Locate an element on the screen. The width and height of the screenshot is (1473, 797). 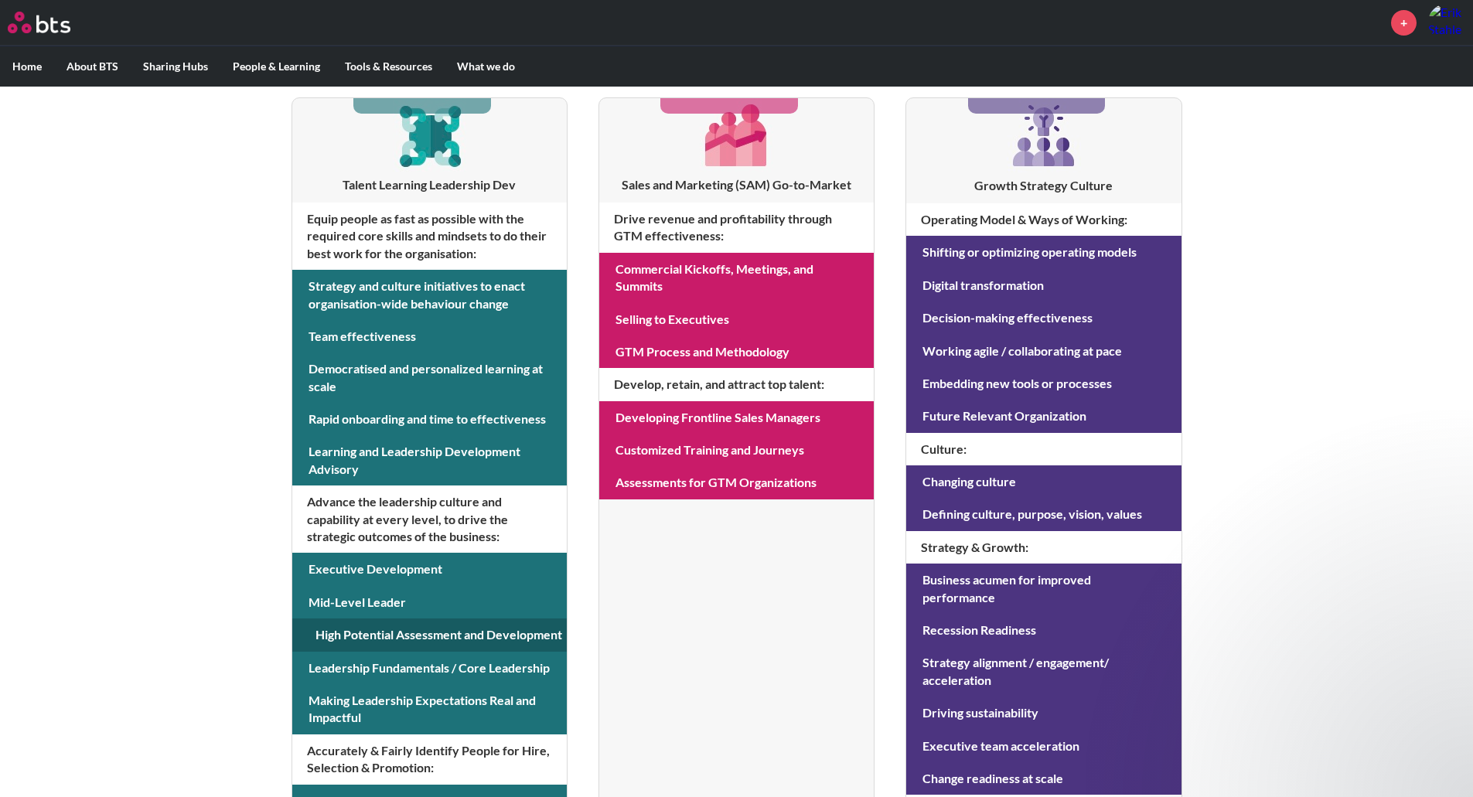
label: What we do is located at coordinates (486, 66).